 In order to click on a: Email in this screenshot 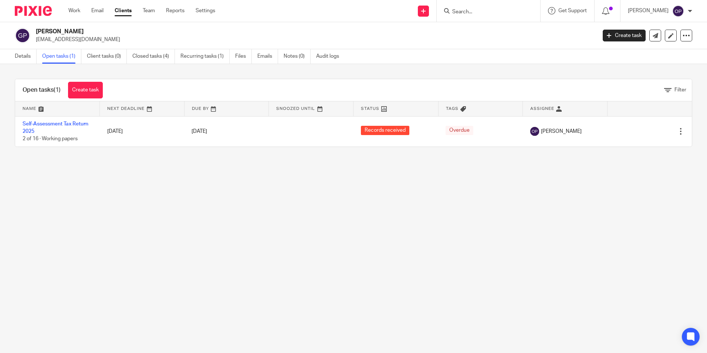, I will do `click(97, 11)`.